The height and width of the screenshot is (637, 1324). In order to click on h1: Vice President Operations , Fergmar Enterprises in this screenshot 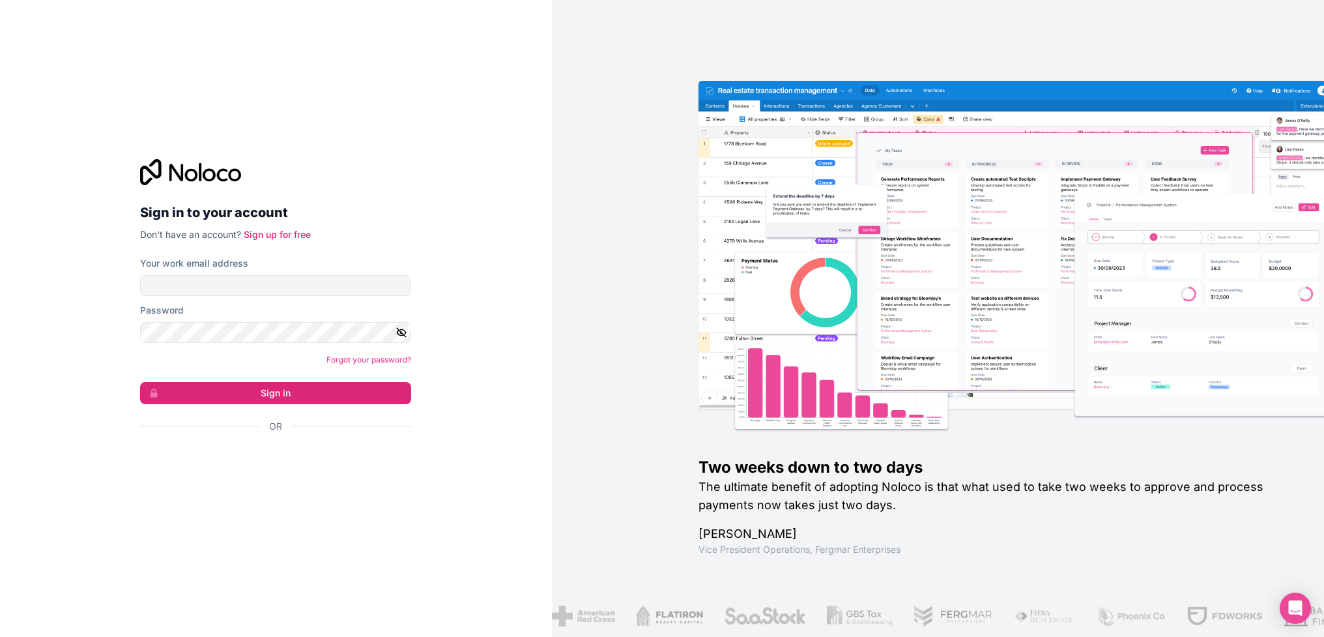, I will do `click(991, 549)`.